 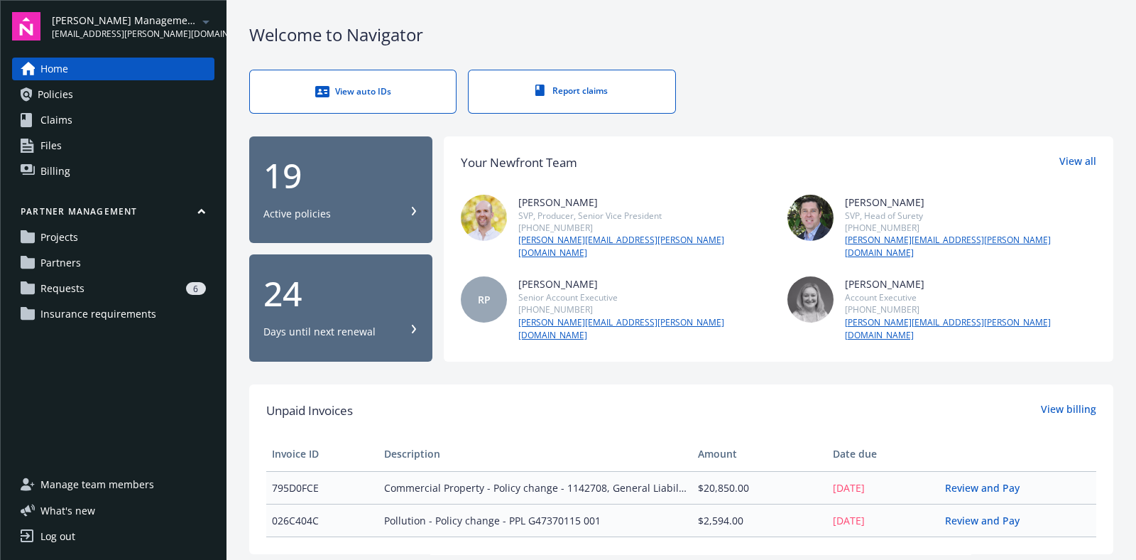 I want to click on div: 6, so click(x=196, y=288).